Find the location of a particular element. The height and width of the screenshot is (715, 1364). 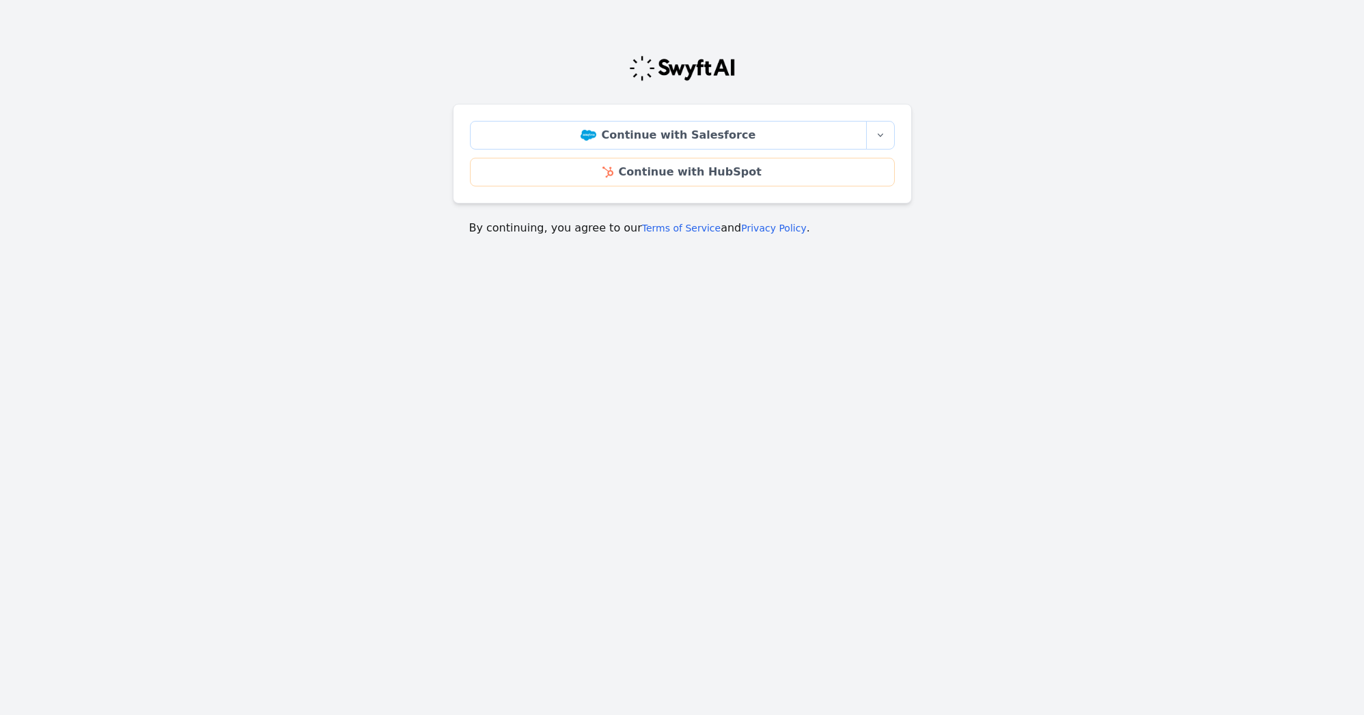

a: Continue with Salesforce is located at coordinates (668, 135).